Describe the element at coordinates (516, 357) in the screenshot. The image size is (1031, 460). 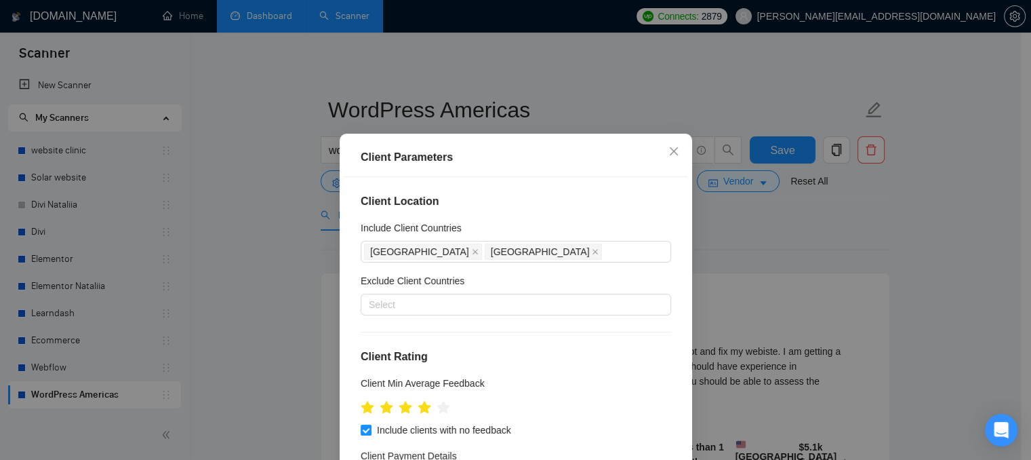
I see `h4: Client Rating` at that location.